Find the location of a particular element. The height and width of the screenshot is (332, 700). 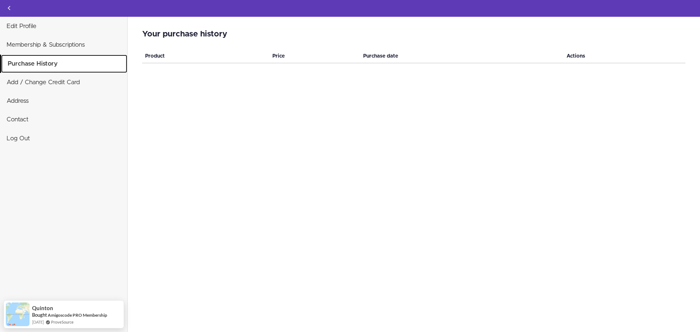

span: Bought is located at coordinates (39, 315).